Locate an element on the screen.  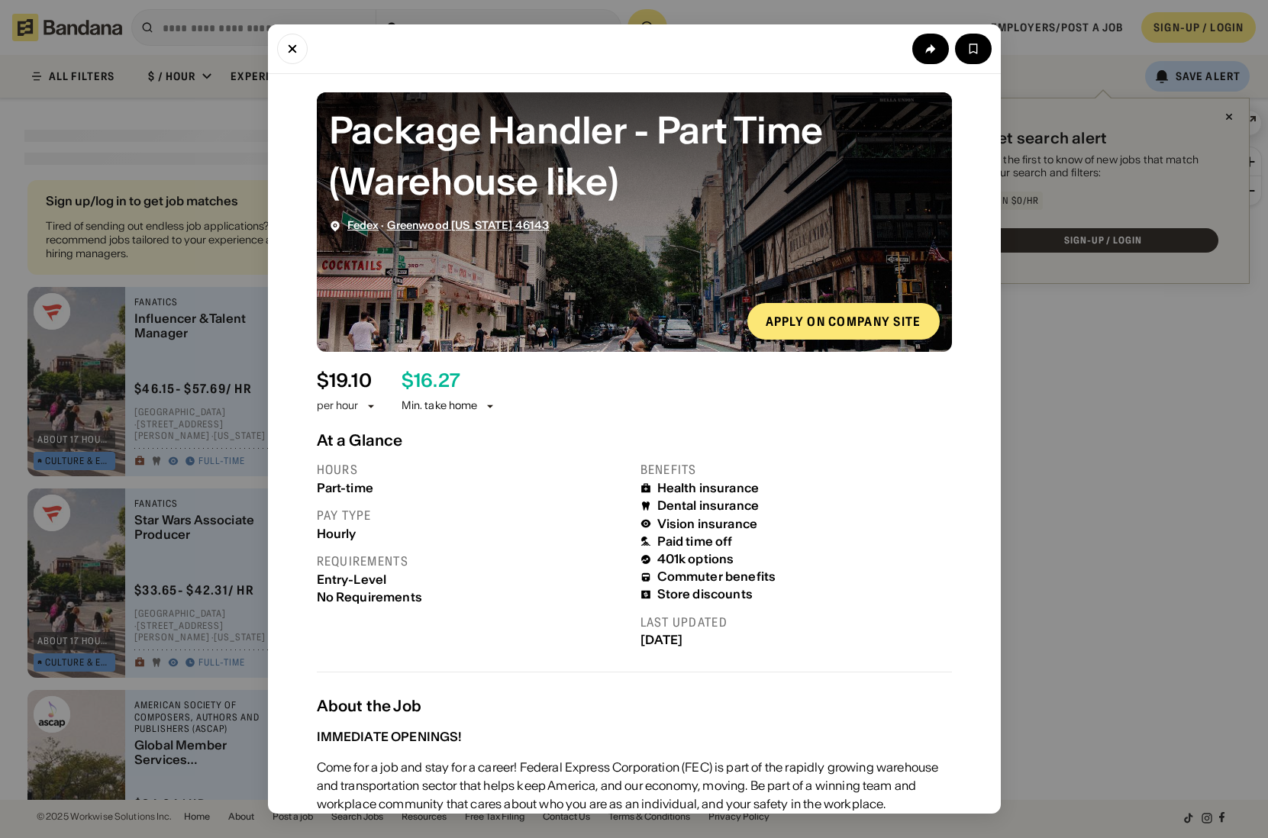
div: per hour is located at coordinates (337, 406).